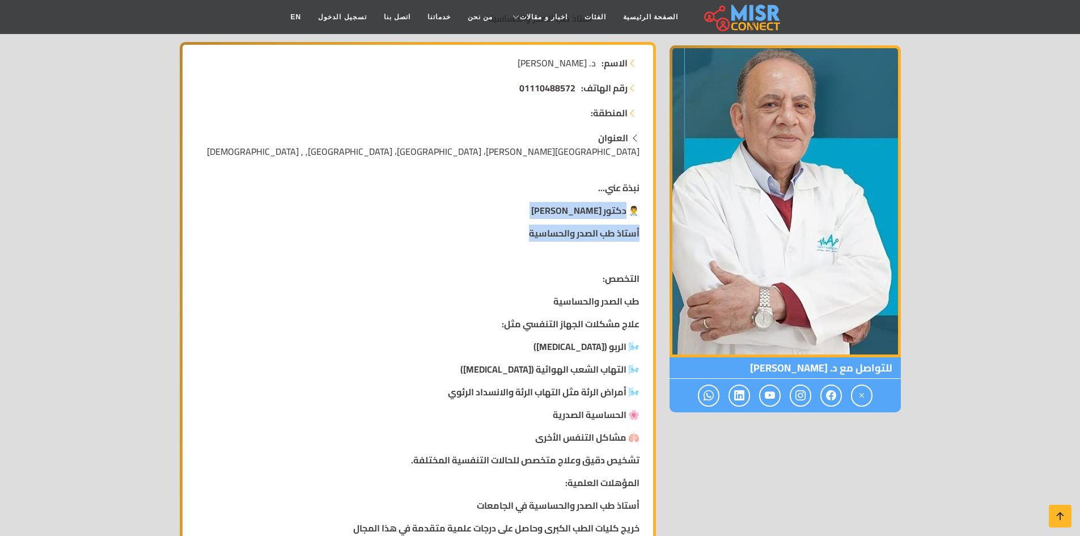  I want to click on strong: 🌬️ أمراض الرئة مثل التهاب الرئة والانسداد الرئوي, so click(543, 392).